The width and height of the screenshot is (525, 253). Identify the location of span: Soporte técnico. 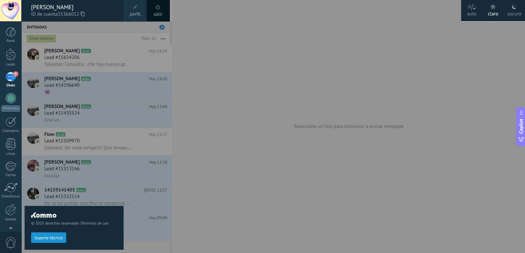
(49, 238).